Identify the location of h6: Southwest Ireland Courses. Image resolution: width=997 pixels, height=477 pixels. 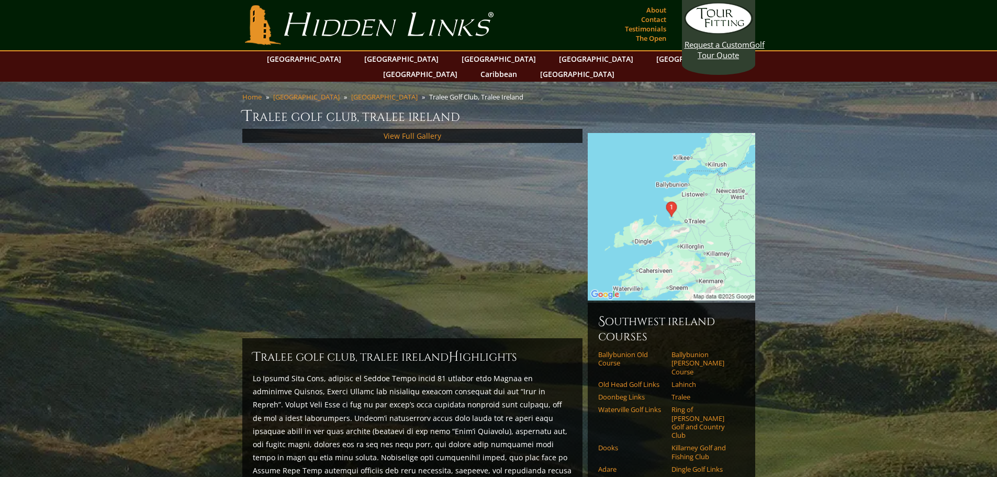
(671, 328).